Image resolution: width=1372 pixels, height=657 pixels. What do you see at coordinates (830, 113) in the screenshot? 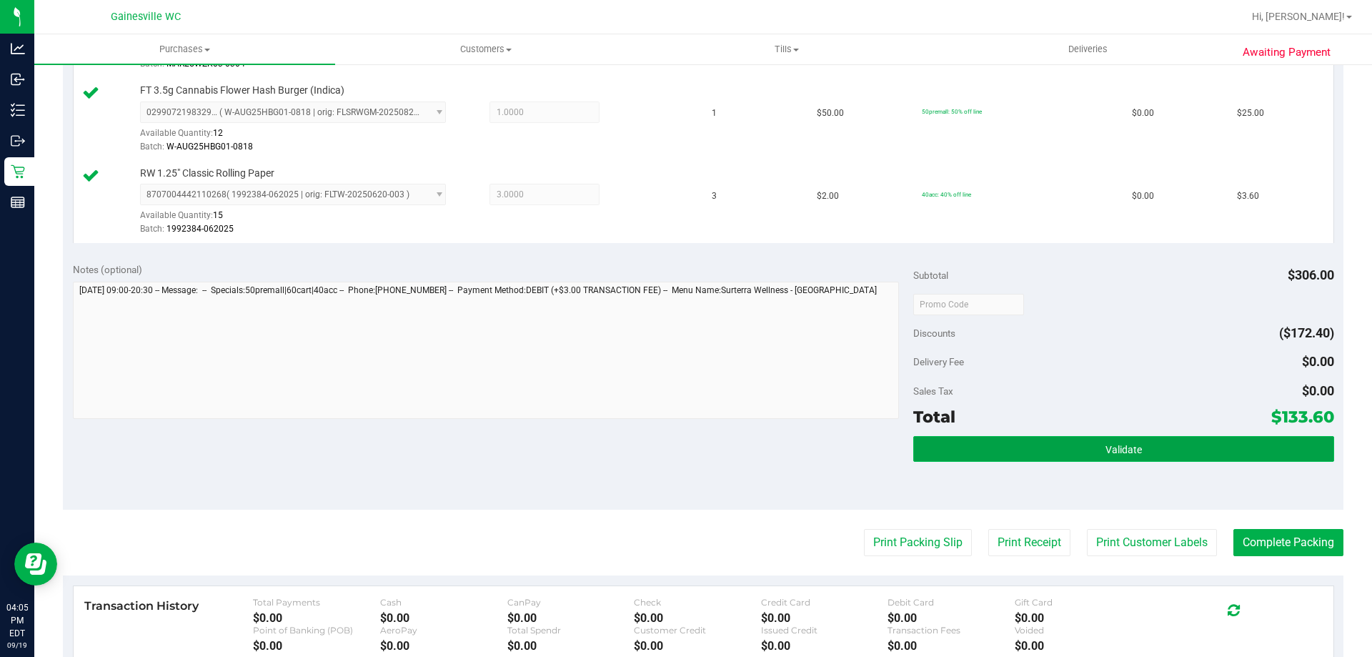
I see `span: $50.00` at bounding box center [830, 113].